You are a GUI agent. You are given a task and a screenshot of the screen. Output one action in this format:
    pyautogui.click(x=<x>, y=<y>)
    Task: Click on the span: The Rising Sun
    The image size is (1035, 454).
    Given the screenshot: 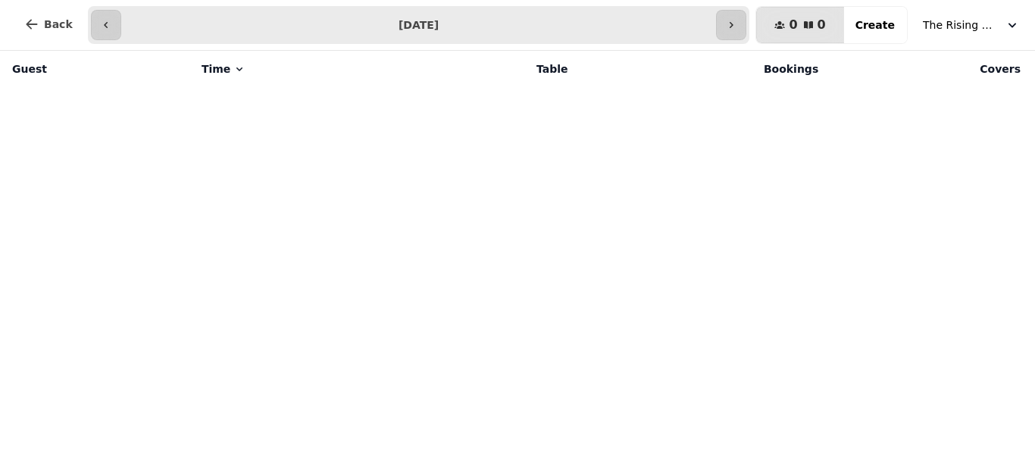 What is the action you would take?
    pyautogui.click(x=961, y=25)
    